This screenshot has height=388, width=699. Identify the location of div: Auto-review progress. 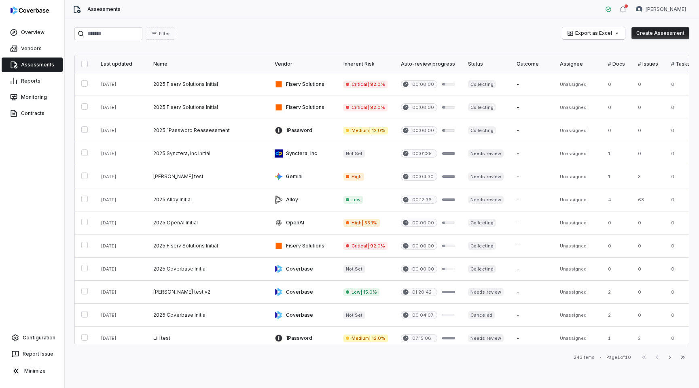
(428, 64).